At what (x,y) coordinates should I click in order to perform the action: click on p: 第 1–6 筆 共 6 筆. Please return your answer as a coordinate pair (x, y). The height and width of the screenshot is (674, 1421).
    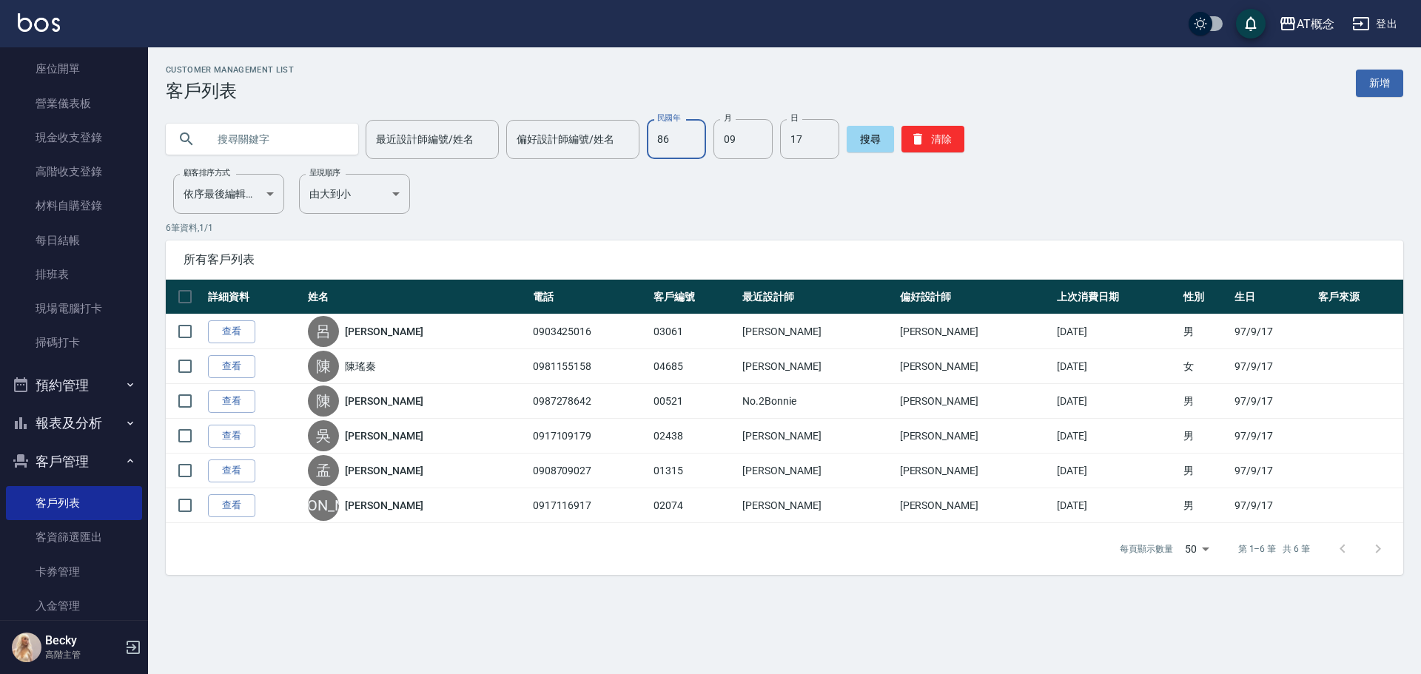
    Looking at the image, I should click on (1273, 549).